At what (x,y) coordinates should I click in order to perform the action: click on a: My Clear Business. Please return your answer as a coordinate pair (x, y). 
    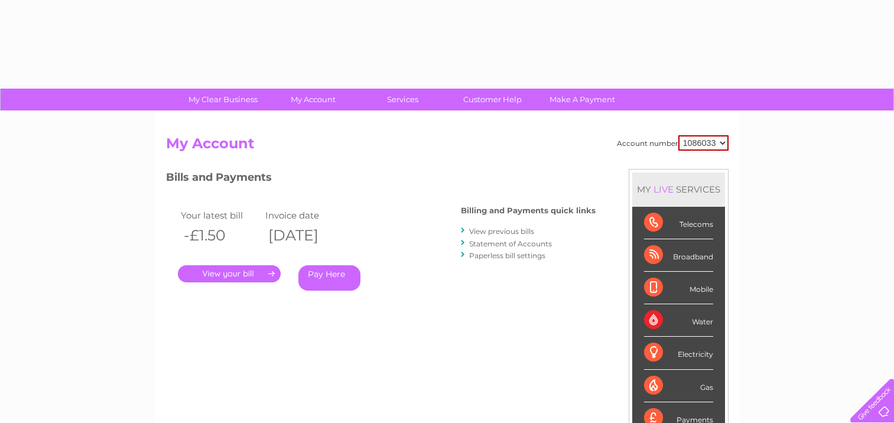
    Looking at the image, I should click on (223, 99).